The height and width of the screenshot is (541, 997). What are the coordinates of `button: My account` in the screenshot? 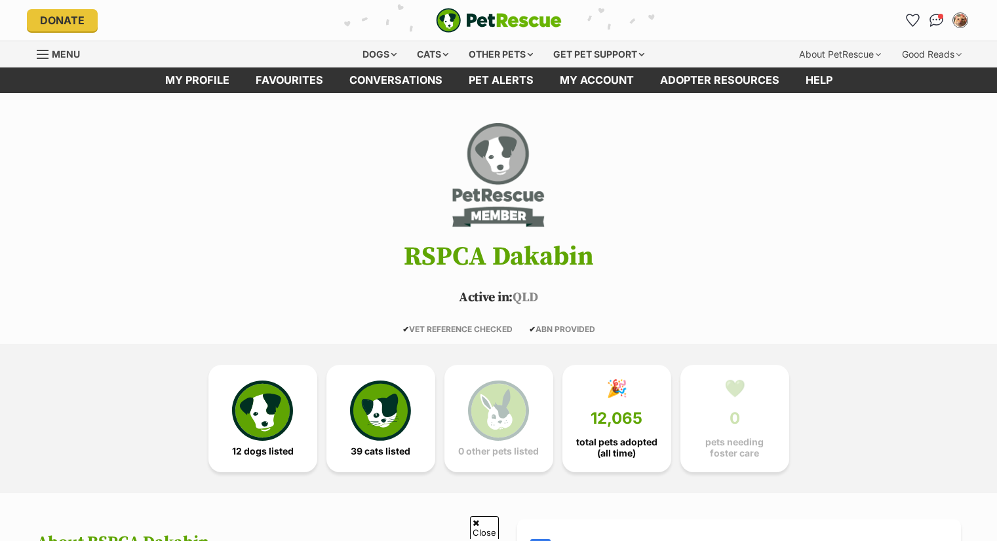 It's located at (960, 20).